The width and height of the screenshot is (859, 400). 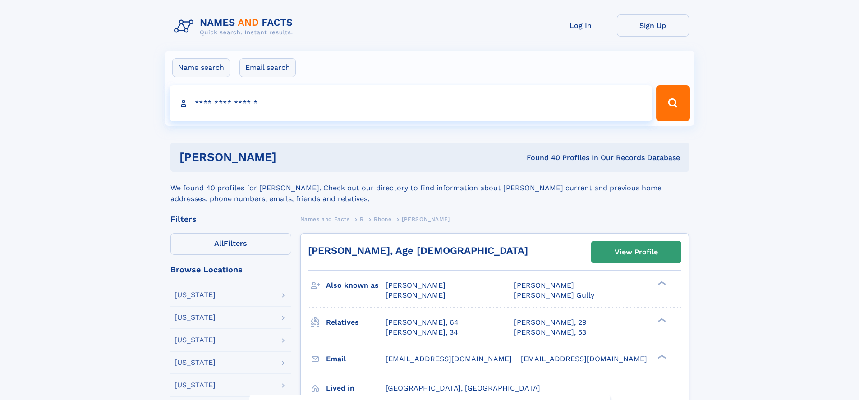 What do you see at coordinates (219, 243) in the screenshot?
I see `span: All` at bounding box center [219, 243].